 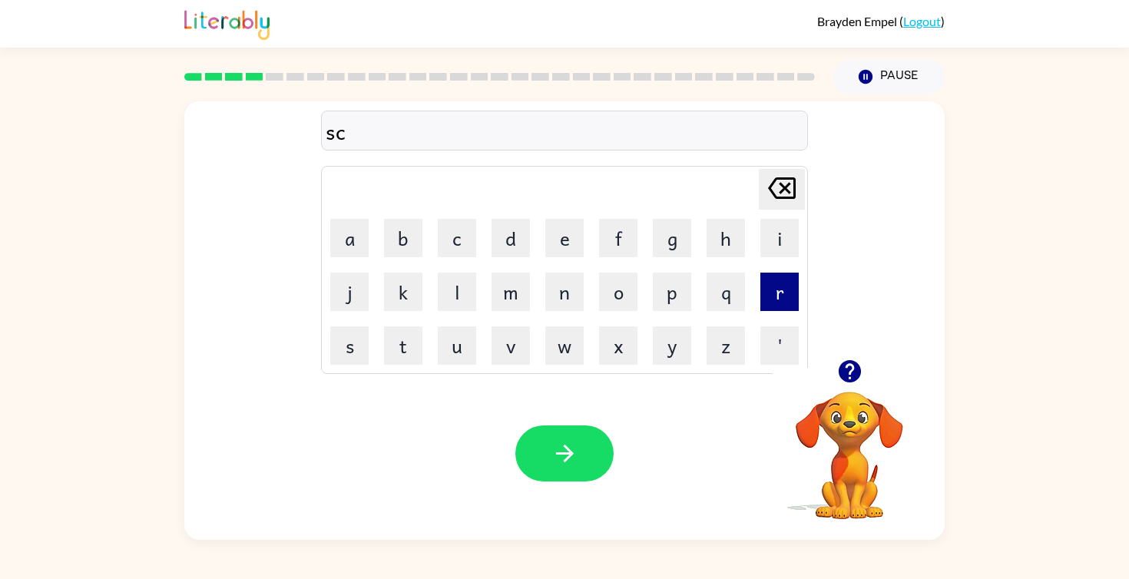 I want to click on button: k, so click(x=403, y=292).